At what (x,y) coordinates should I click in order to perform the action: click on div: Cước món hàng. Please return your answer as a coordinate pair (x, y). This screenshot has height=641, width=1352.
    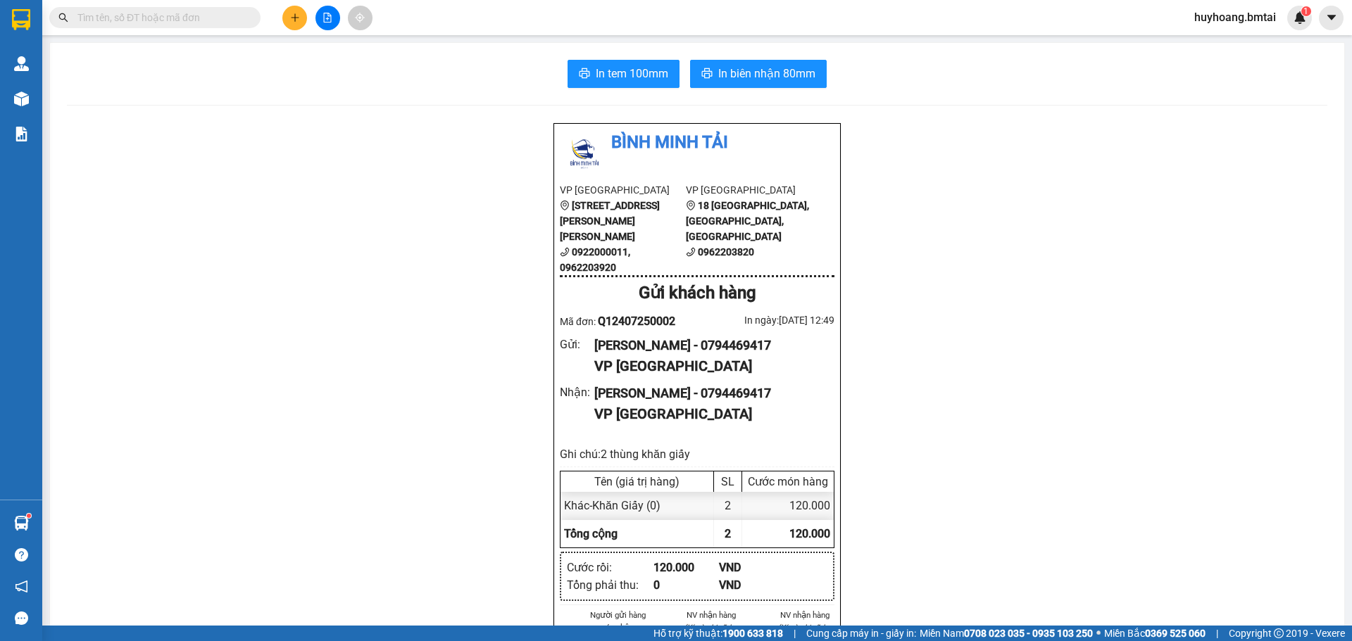
    Looking at the image, I should click on (788, 482).